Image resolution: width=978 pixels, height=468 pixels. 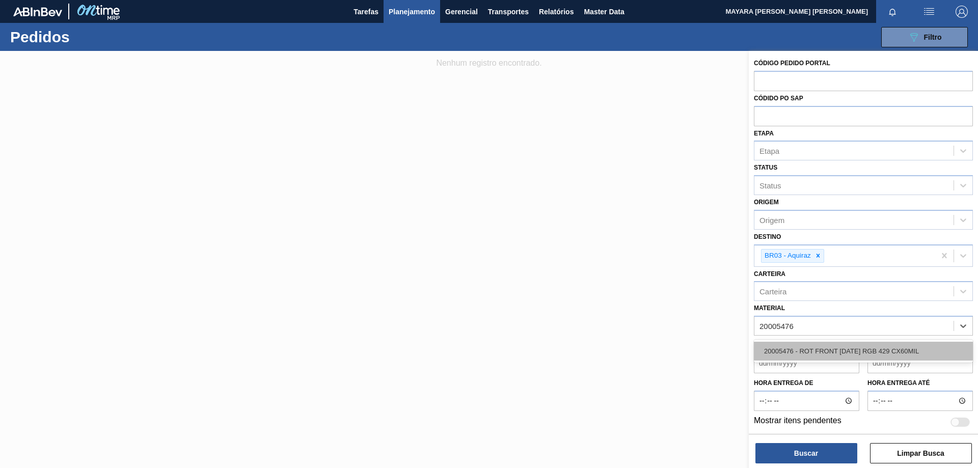 What do you see at coordinates (892, 12) in the screenshot?
I see `button: Notificações` at bounding box center [892, 12].